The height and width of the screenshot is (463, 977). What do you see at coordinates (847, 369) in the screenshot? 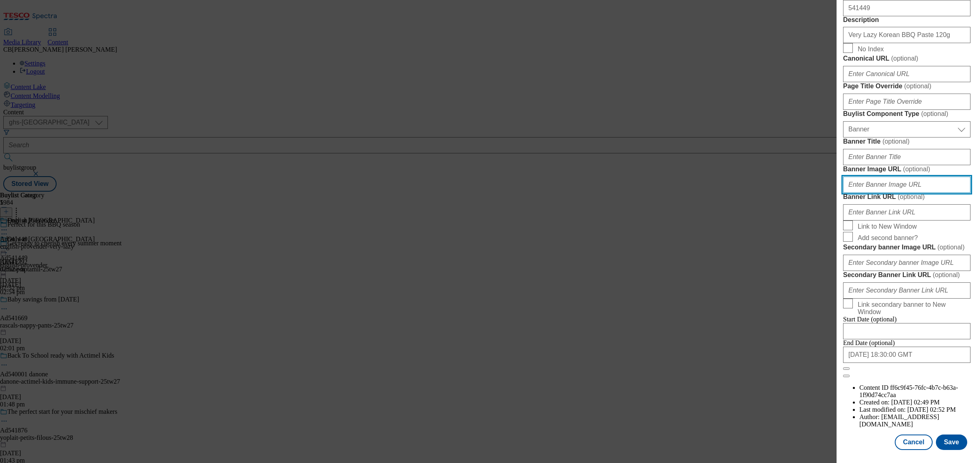
I see `button: Close` at bounding box center [847, 369].